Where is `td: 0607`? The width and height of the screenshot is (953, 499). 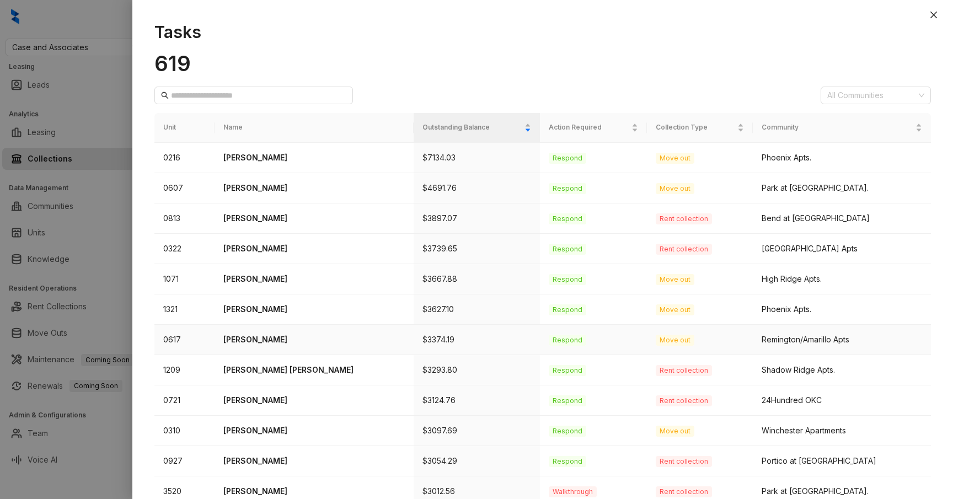 td: 0607 is located at coordinates (184, 188).